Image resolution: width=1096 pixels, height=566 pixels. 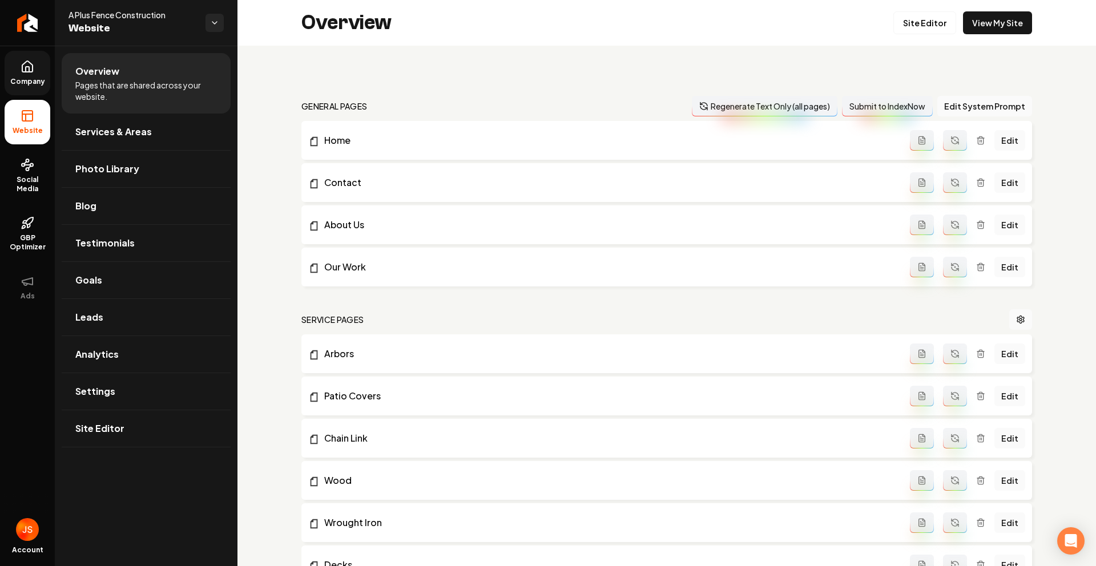 What do you see at coordinates (609, 481) in the screenshot?
I see `a: Wood` at bounding box center [609, 481].